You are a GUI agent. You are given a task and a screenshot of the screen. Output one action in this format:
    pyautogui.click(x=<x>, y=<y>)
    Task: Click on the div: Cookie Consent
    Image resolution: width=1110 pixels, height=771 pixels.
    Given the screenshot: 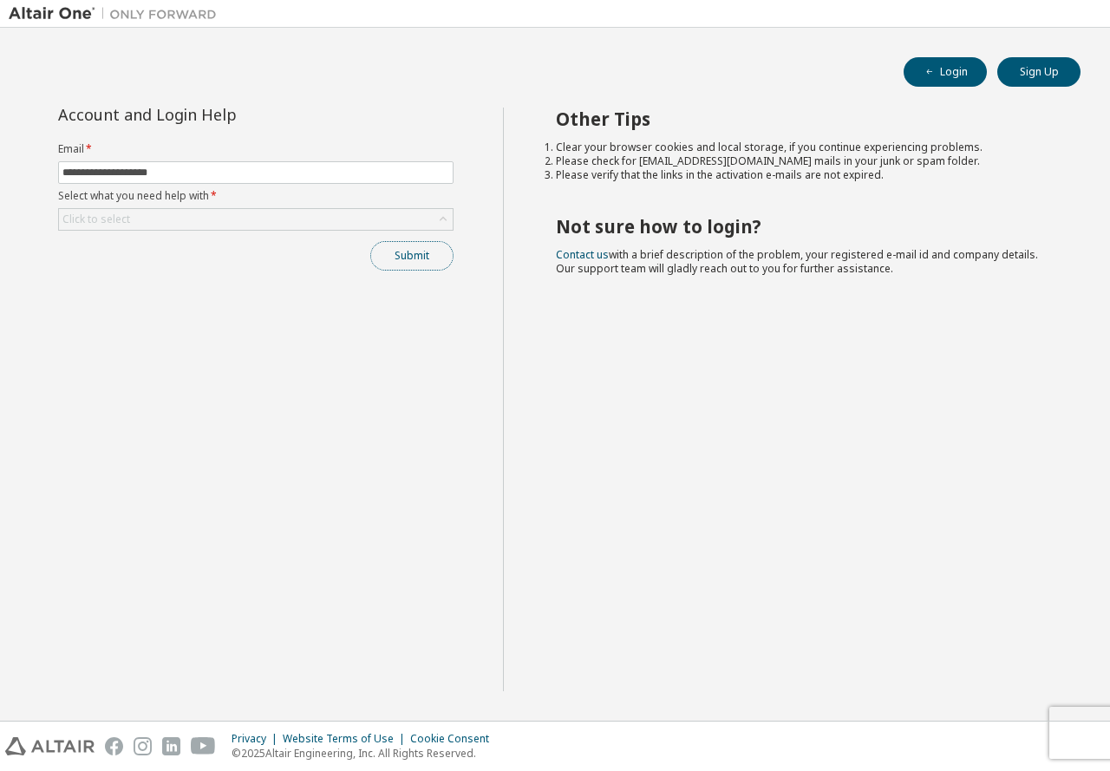 What is the action you would take?
    pyautogui.click(x=455, y=739)
    